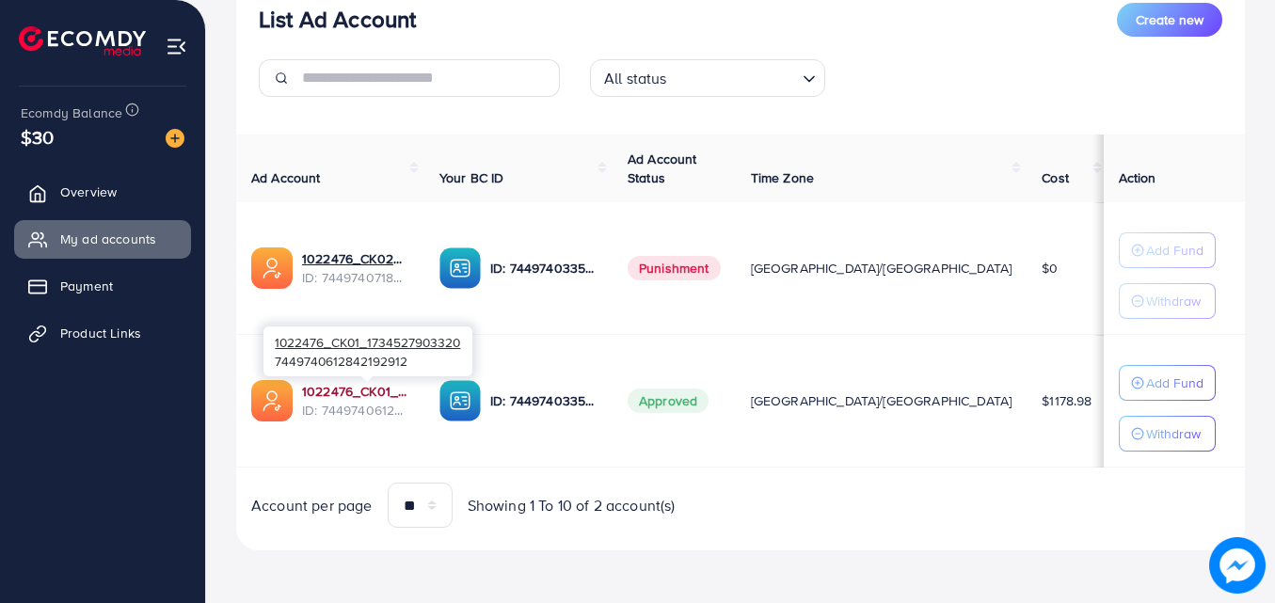  I want to click on span: 1022476_CK01_1734527903320, so click(367, 342).